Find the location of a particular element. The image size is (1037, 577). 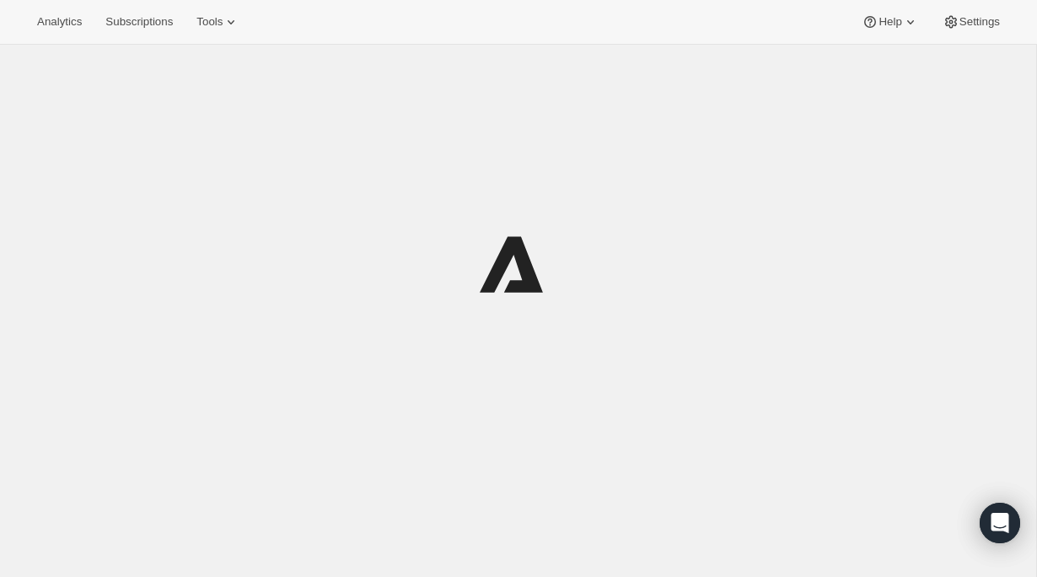

span: Settings is located at coordinates (980, 22).